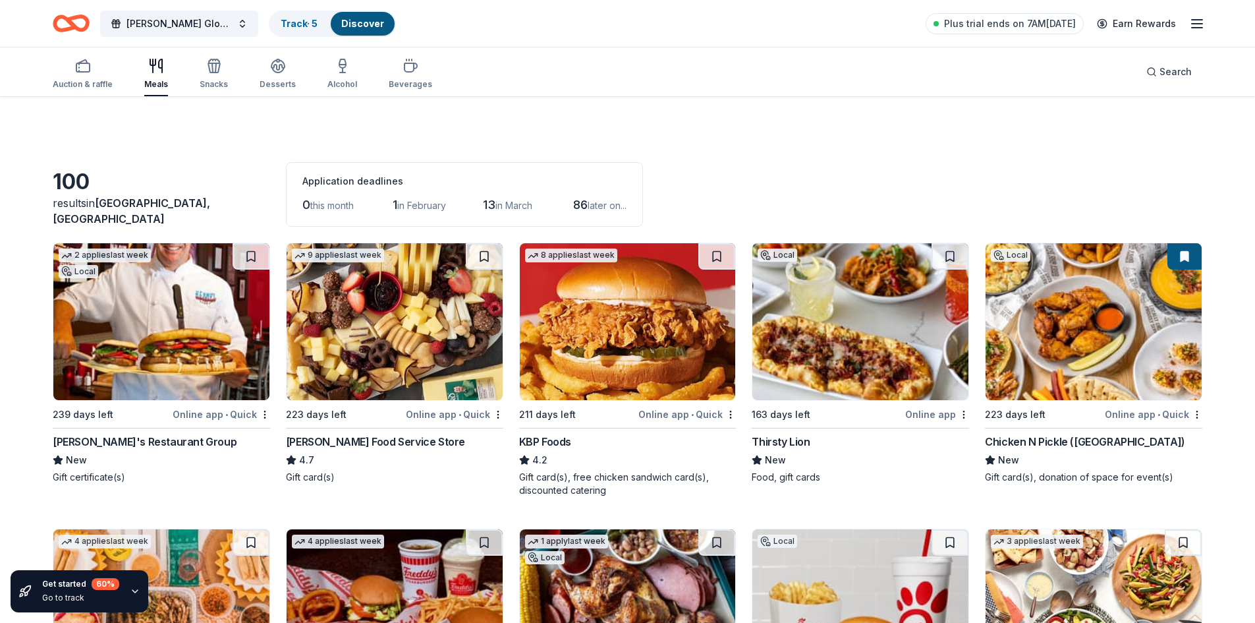 Image resolution: width=1255 pixels, height=623 pixels. I want to click on div: KBP Foods, so click(545, 442).